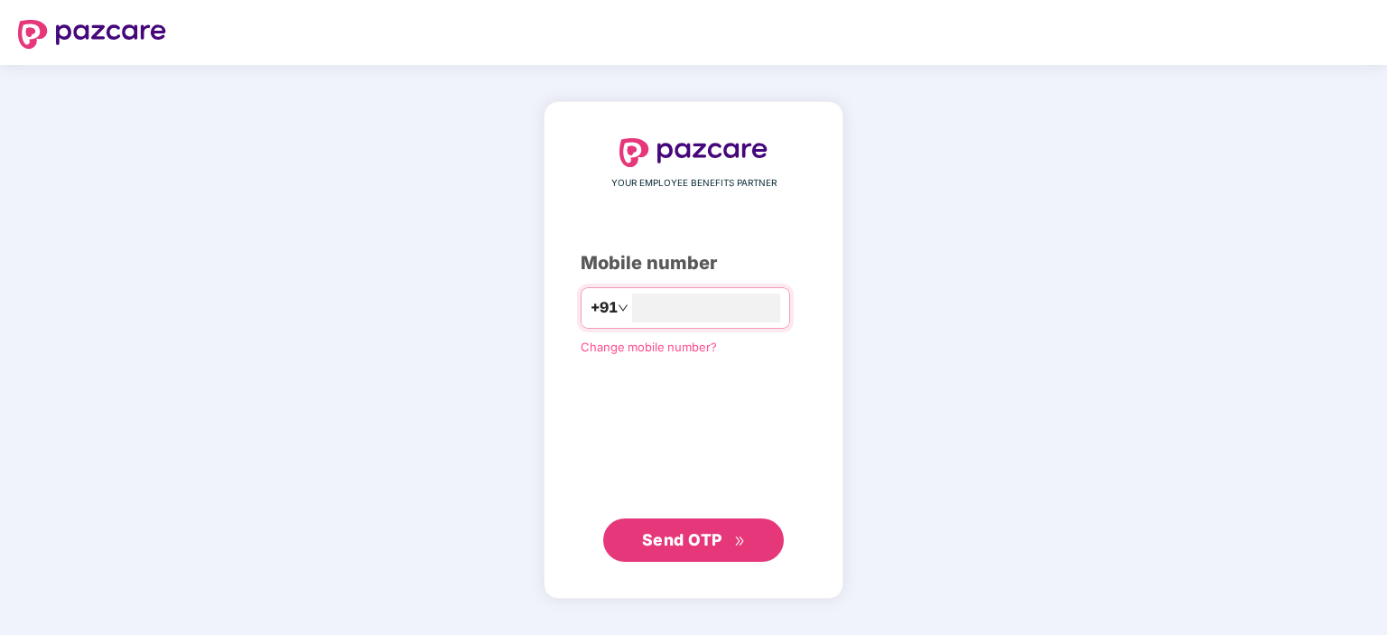  Describe the element at coordinates (604, 307) in the screenshot. I see `span: +91` at that location.